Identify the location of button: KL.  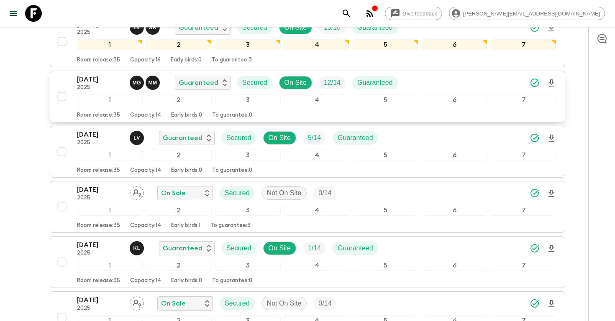
(138, 248).